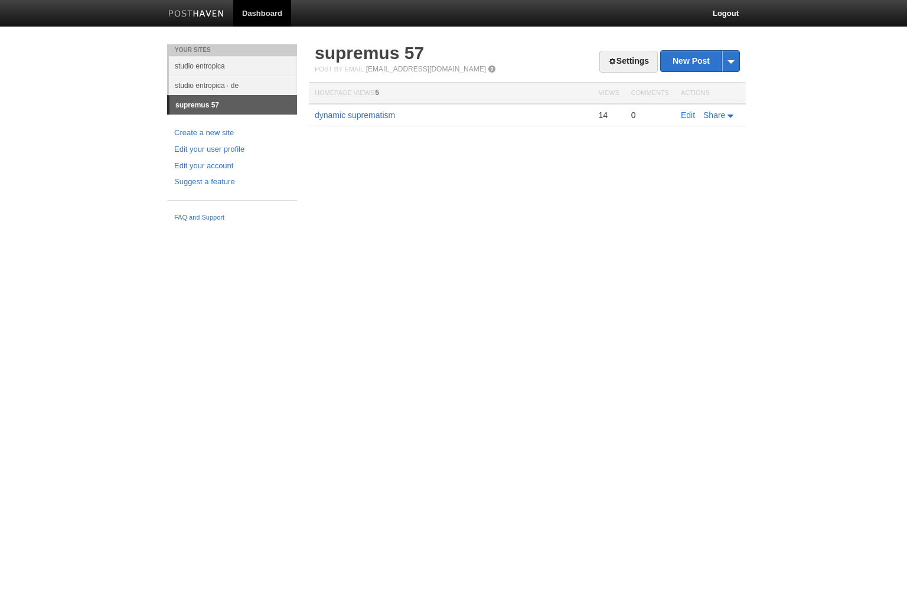 This screenshot has height=601, width=907. Describe the element at coordinates (650, 115) in the screenshot. I see `div: 0` at that location.